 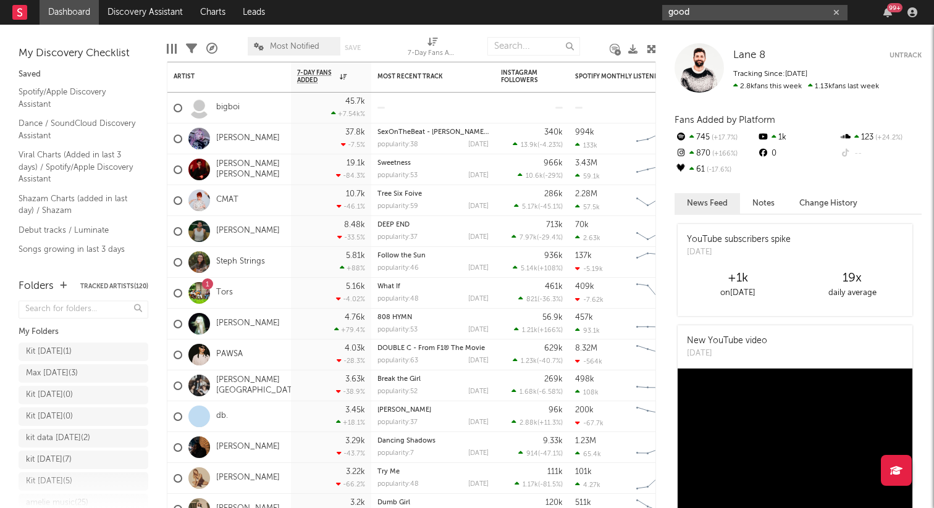 What do you see at coordinates (432, 49) in the screenshot?
I see `div: 7-Day Fans Added (7-Day Fans Added)` at bounding box center [432, 49].